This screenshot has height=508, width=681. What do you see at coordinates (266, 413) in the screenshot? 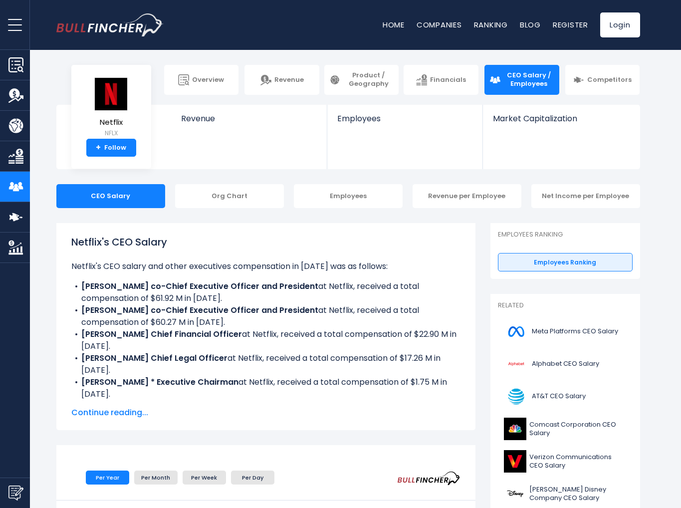
I see `span: Continue reading...` at bounding box center [266, 413].